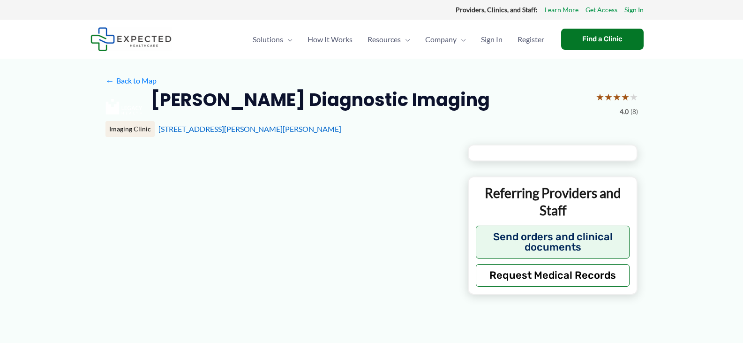 The height and width of the screenshot is (343, 743). What do you see at coordinates (553, 242) in the screenshot?
I see `button: Send orders and clinical documents` at bounding box center [553, 242].